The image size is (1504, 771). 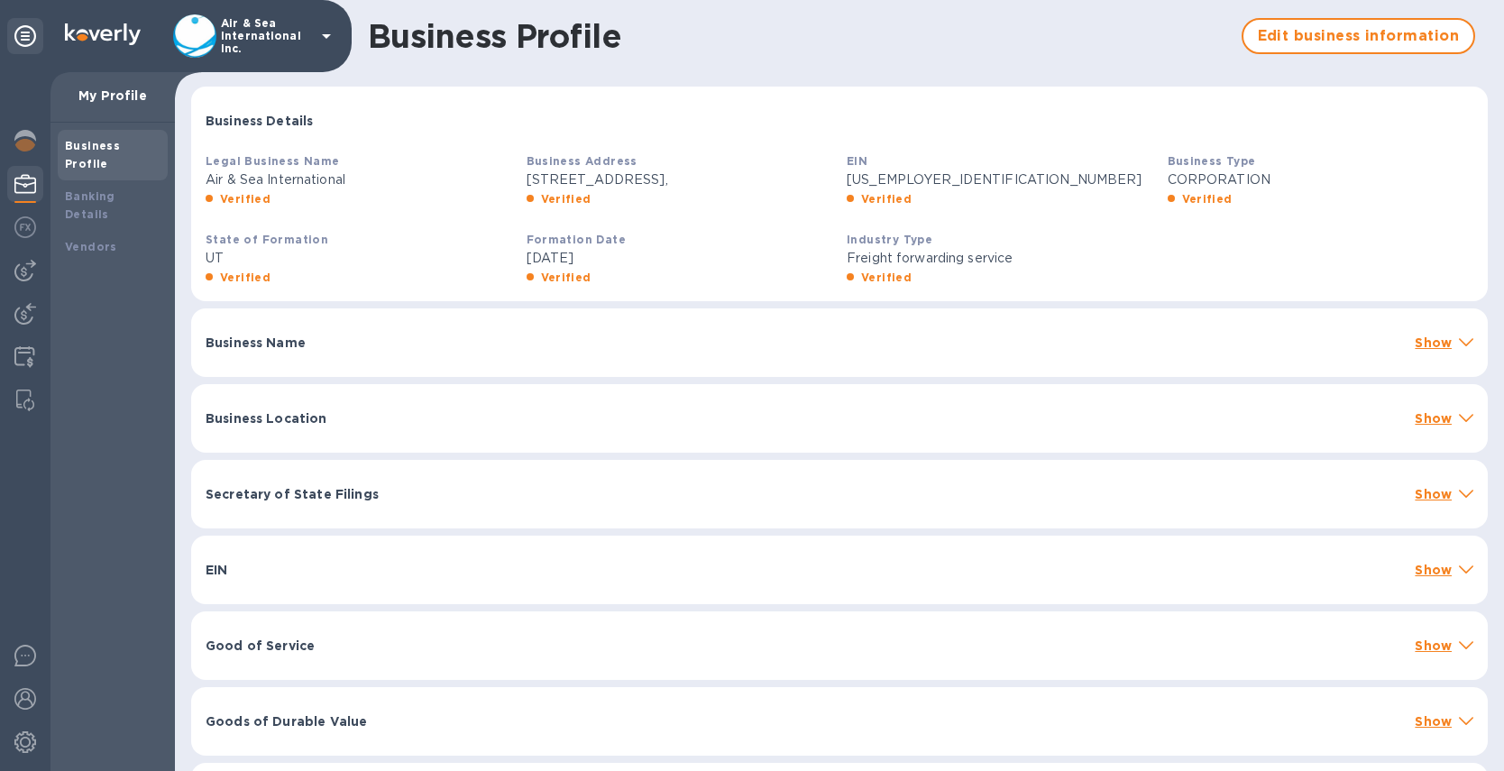 What do you see at coordinates (576, 239) in the screenshot?
I see `b: Formation Date` at bounding box center [576, 239].